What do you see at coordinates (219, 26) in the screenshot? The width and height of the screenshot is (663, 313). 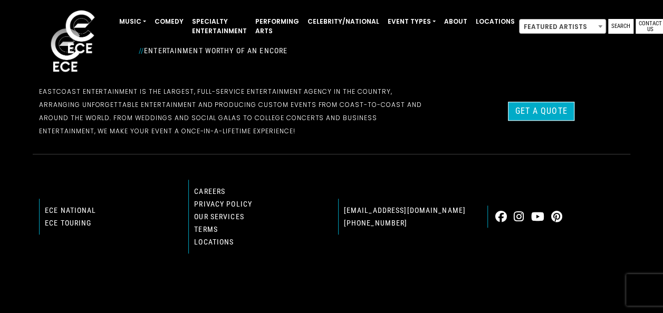 I see `a: Specialty Entertainment` at bounding box center [219, 26].